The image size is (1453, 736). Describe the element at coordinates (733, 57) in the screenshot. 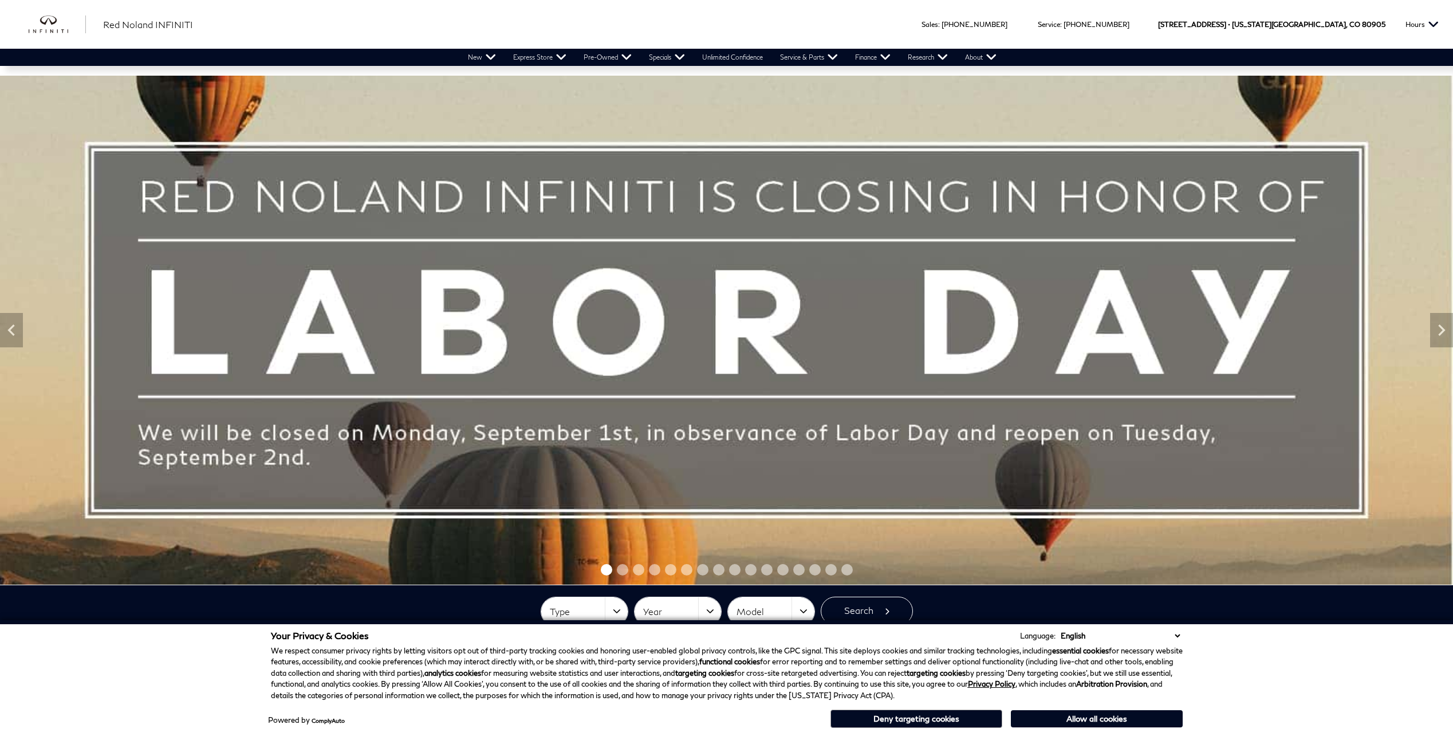

I see `a: Unlimited Confidence` at that location.